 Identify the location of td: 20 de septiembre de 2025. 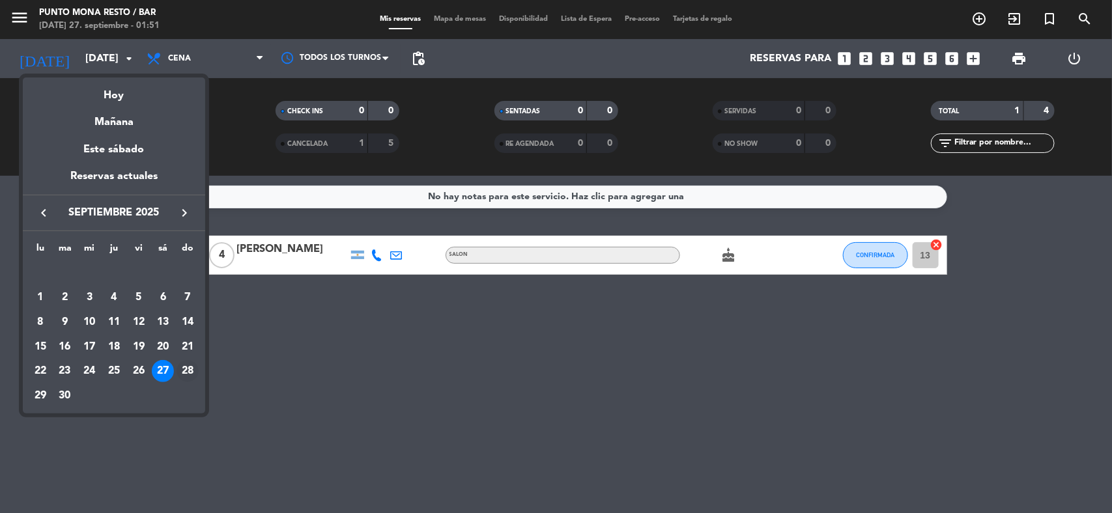
(163, 347).